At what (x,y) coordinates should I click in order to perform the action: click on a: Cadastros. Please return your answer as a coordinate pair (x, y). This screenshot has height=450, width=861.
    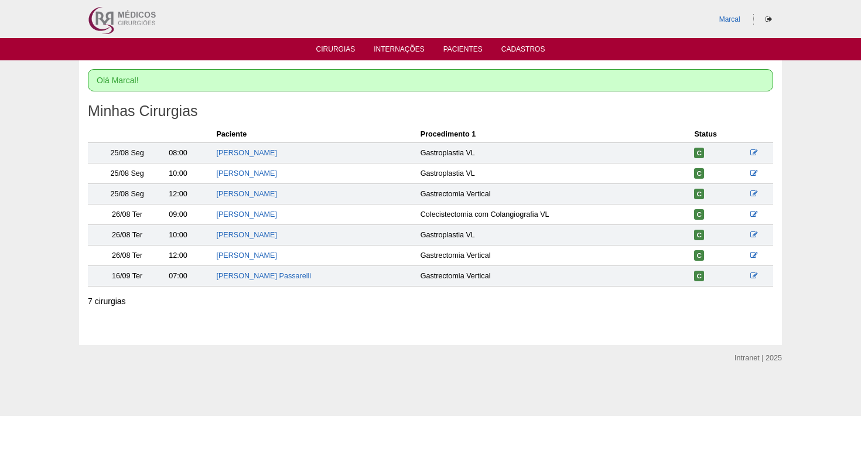
    Looking at the image, I should click on (523, 51).